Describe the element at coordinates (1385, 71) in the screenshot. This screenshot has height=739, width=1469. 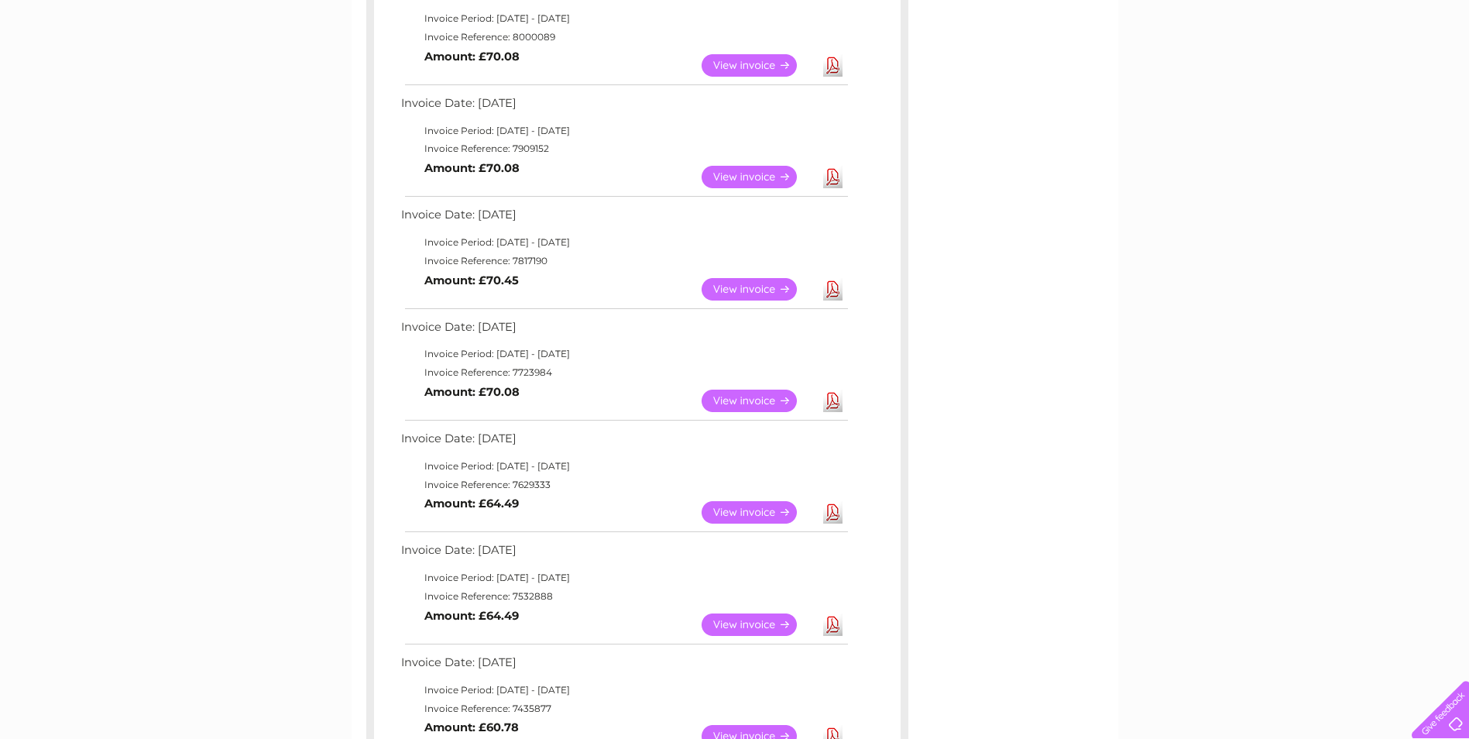
I see `a: Contact` at that location.